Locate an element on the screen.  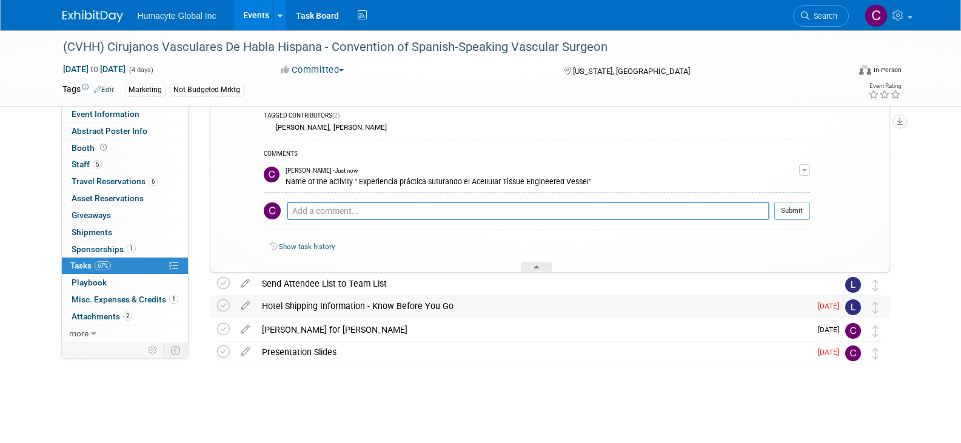
a: Tasks67% is located at coordinates (125, 265).